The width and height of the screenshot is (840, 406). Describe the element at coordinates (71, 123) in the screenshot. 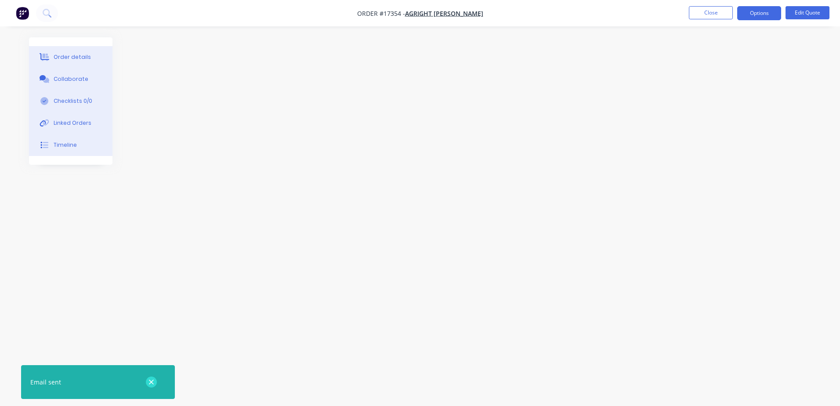

I see `button: Linked Orders` at that location.